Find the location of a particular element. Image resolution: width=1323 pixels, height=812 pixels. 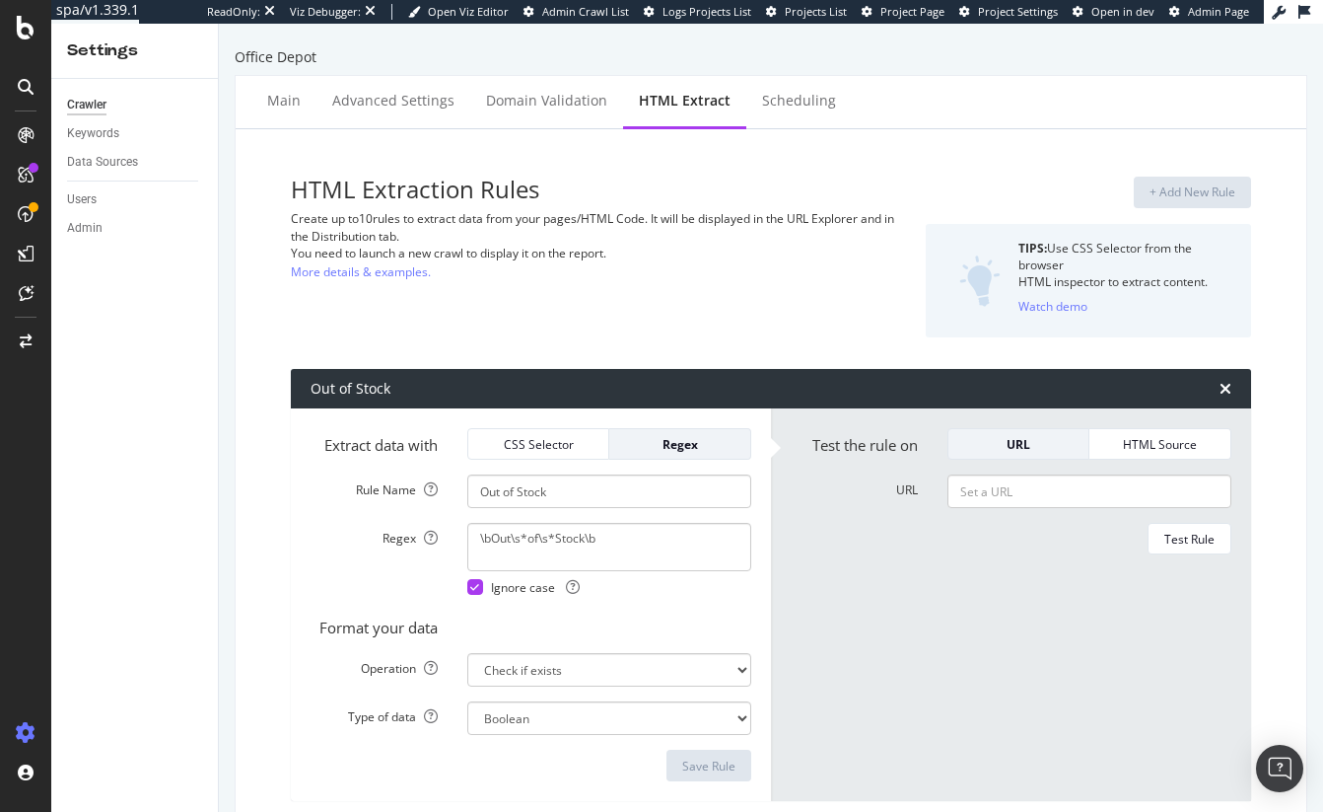

button: Test Rule is located at coordinates (1189, 538).